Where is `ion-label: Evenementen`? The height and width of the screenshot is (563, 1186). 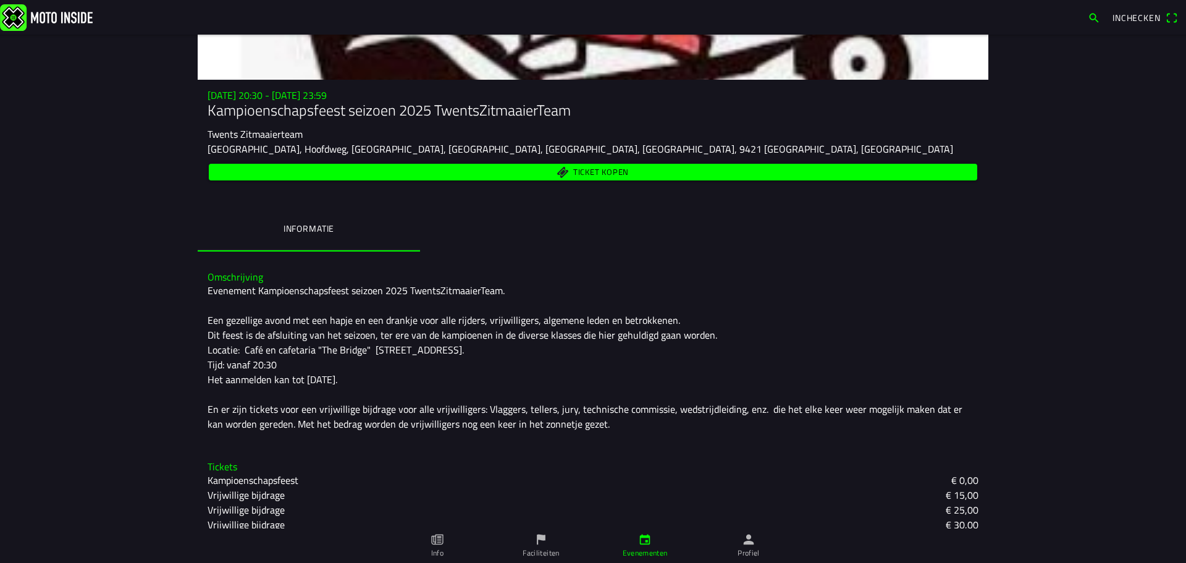
ion-label: Evenementen is located at coordinates (645, 553).